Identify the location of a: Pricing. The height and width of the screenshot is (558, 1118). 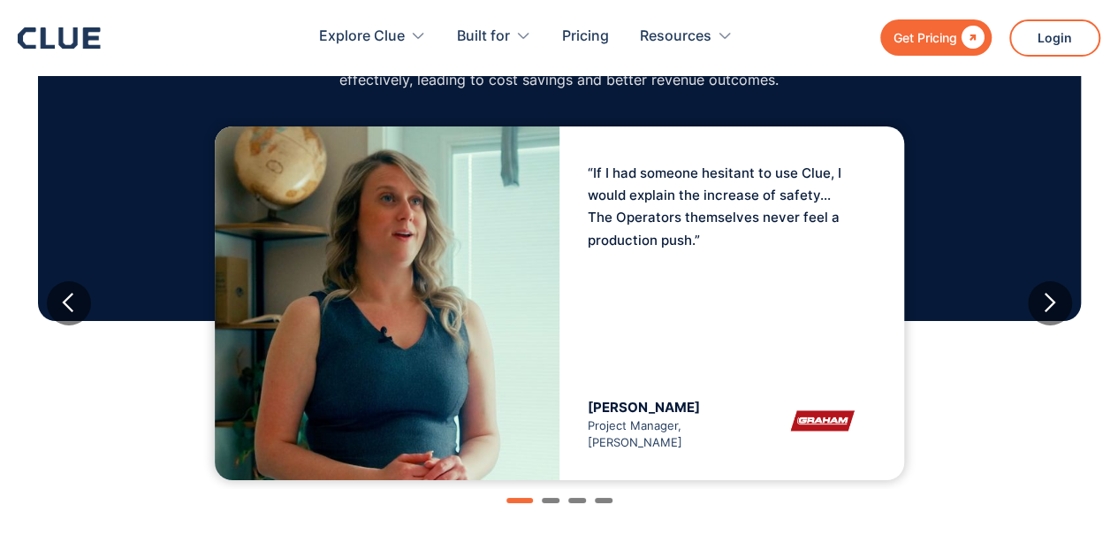
(585, 36).